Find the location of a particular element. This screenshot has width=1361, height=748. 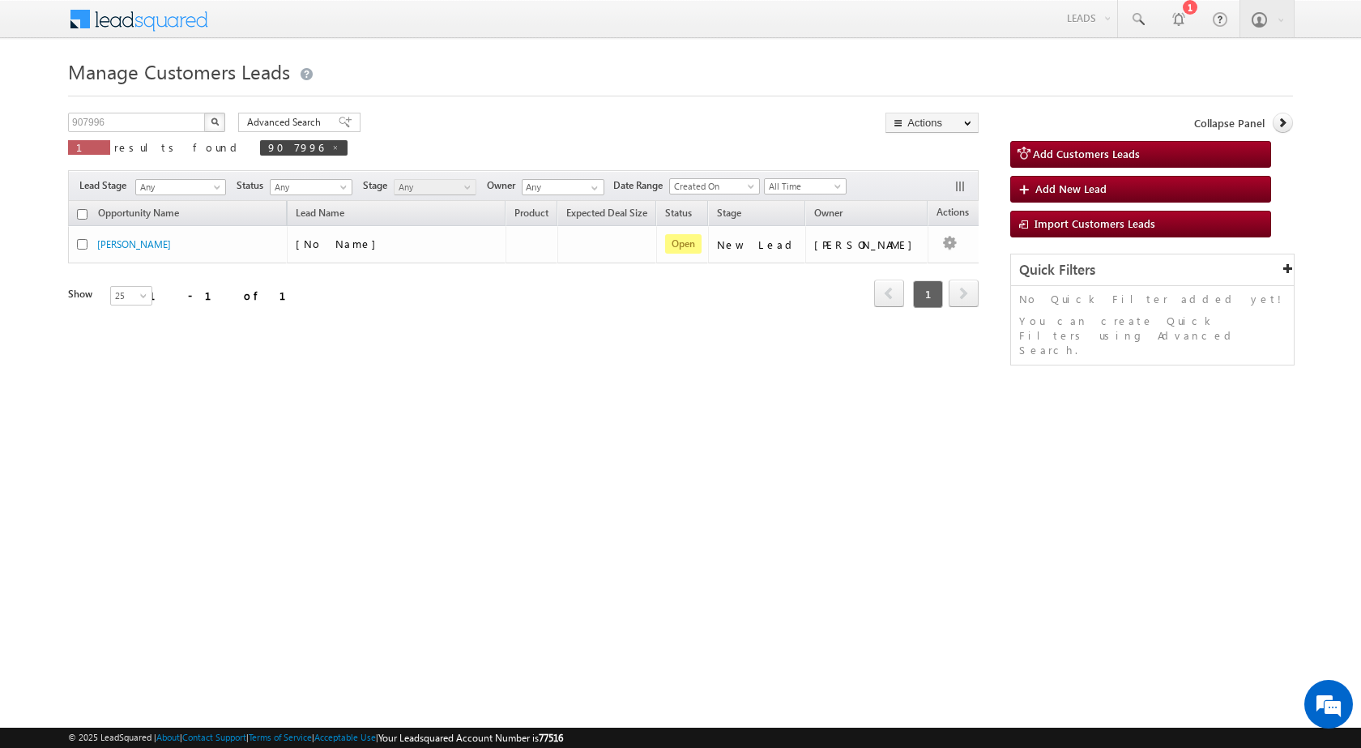

a: 25 is located at coordinates (131, 296).